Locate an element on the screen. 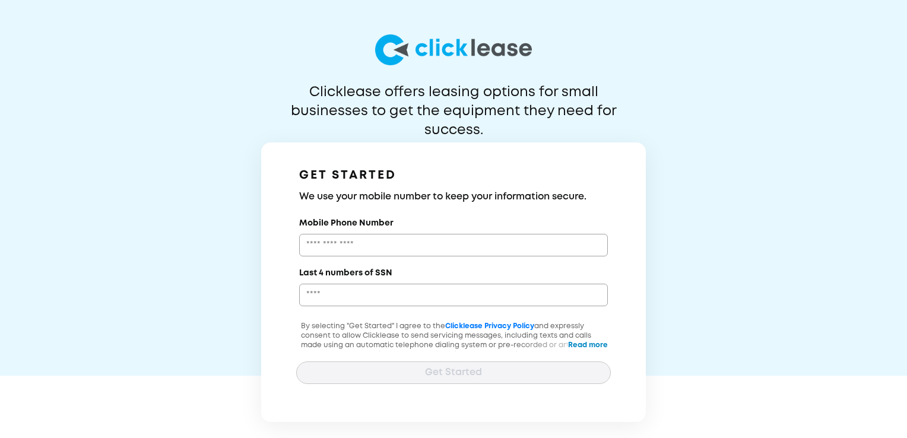  h1: GET STARTED is located at coordinates (454, 176).